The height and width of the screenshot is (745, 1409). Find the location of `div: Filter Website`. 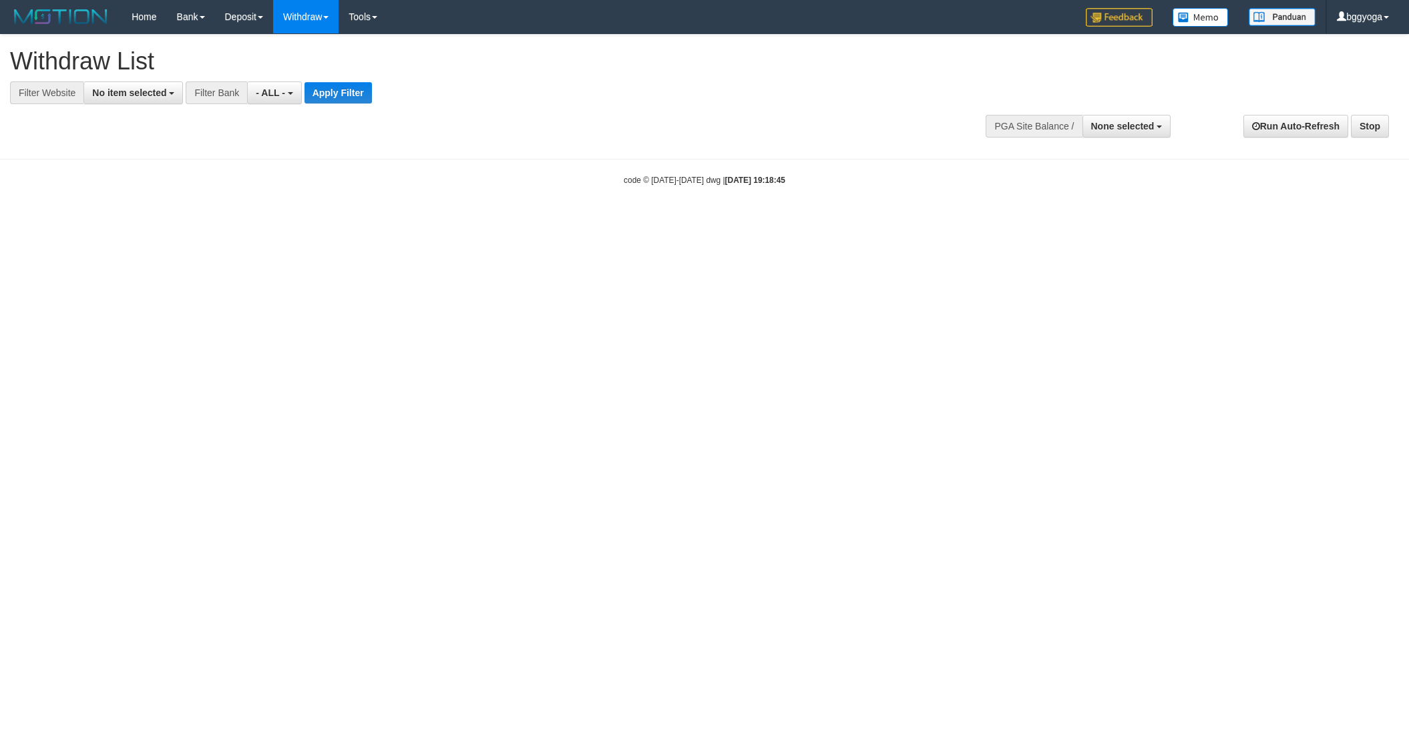

div: Filter Website is located at coordinates (47, 93).